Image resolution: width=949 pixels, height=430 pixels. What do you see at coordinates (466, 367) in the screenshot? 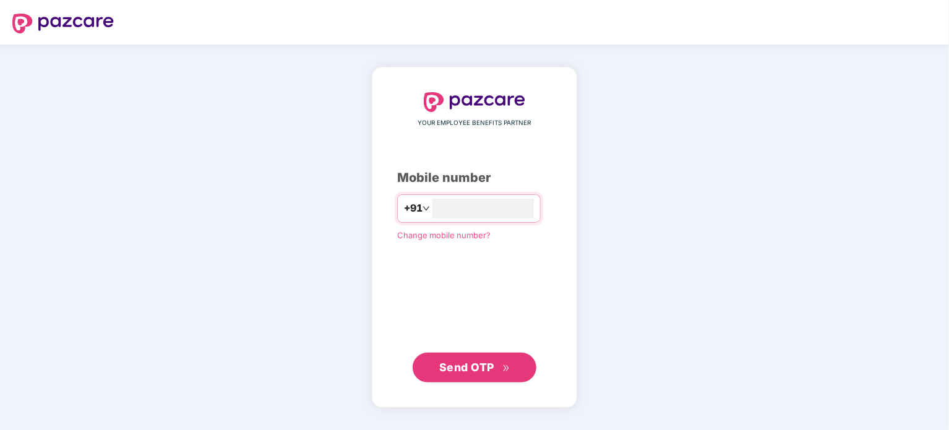
I see `span: Send OTP` at bounding box center [466, 367].